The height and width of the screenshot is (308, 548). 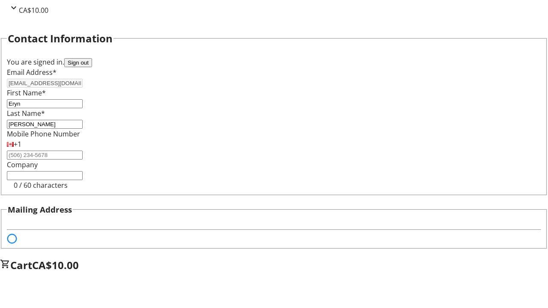 I want to click on label: Email Address*, so click(x=32, y=72).